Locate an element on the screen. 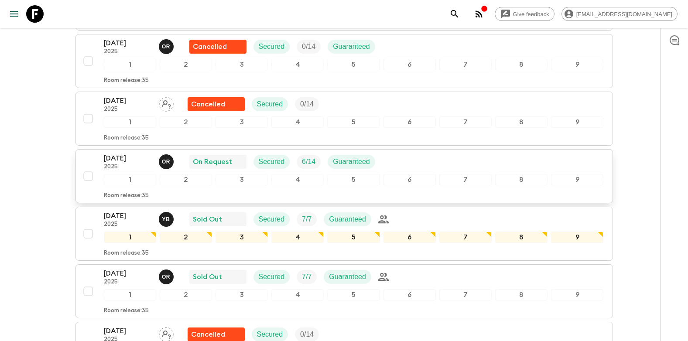  button: YB is located at coordinates (167, 219).